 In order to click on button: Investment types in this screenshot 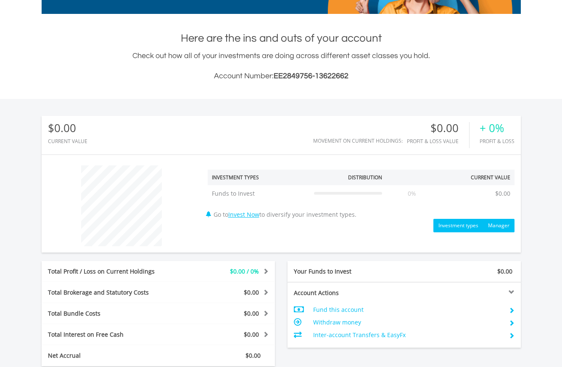, I will do `click(458, 225)`.